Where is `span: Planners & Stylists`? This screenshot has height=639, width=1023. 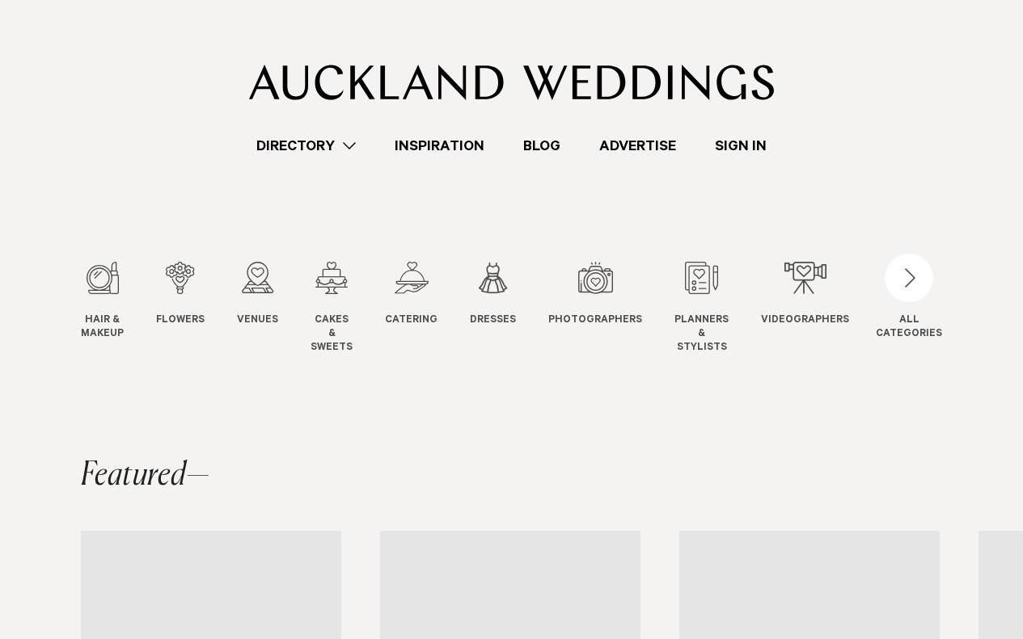
span: Planners & Stylists is located at coordinates (701, 335).